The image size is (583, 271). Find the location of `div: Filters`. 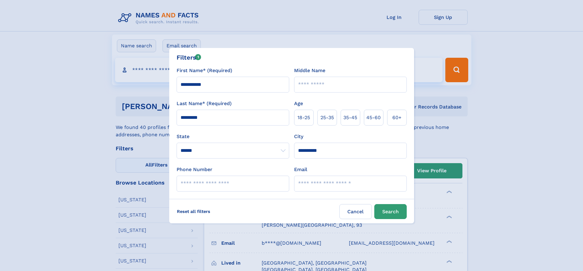

div: Filters is located at coordinates (189, 58).